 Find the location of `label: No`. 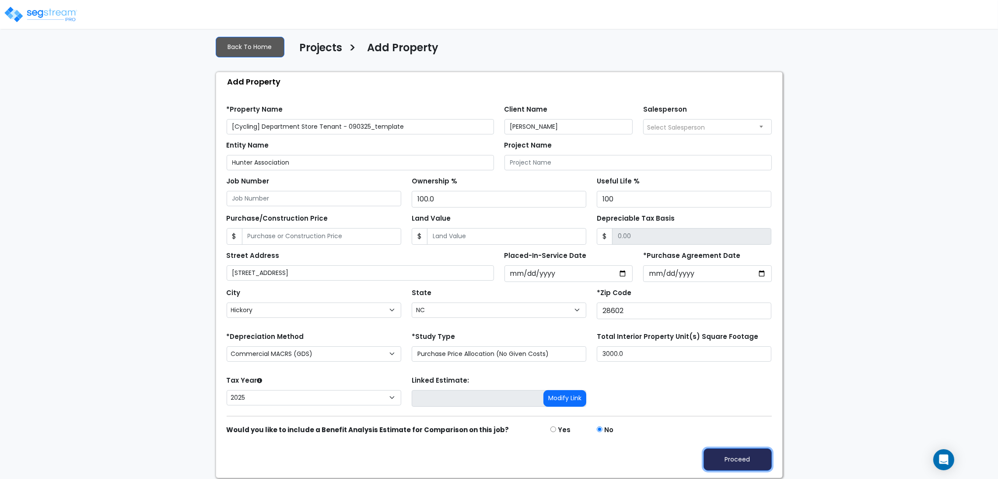

label: No is located at coordinates (609, 430).